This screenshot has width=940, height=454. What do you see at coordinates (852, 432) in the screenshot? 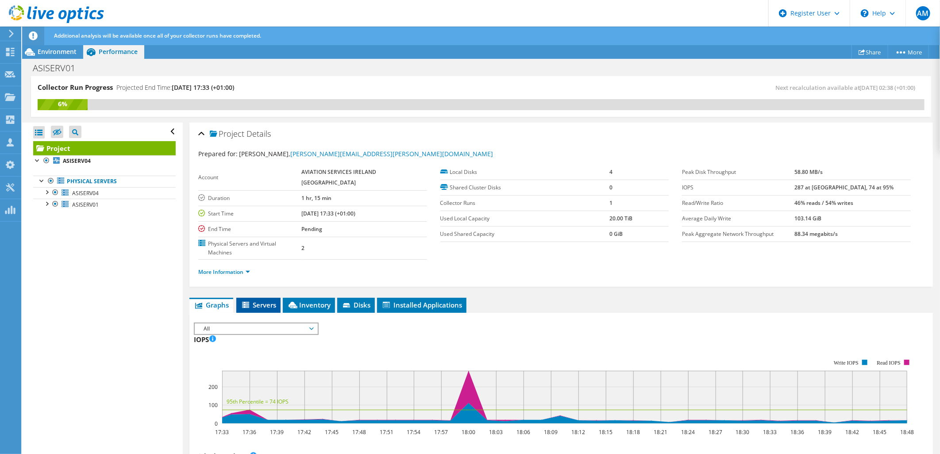
I see `text: 18:42` at bounding box center [852, 432].